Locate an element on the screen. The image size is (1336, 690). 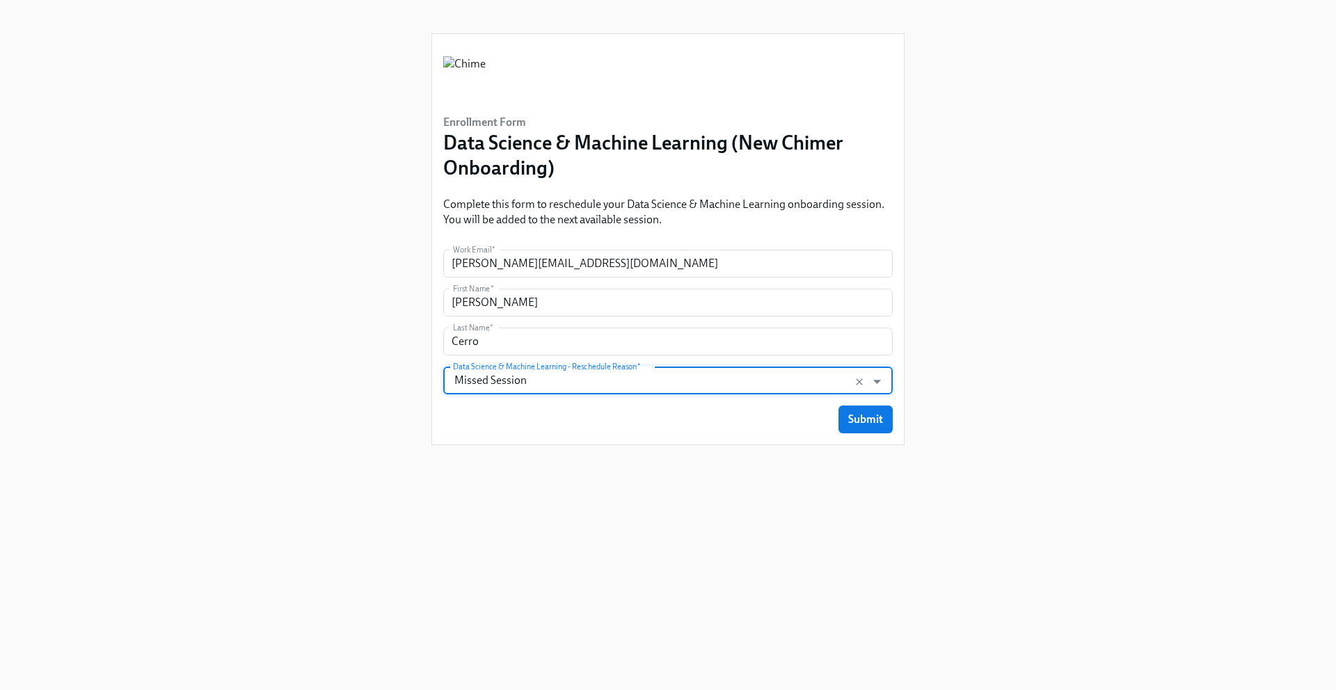
button: Open is located at coordinates (877, 381).